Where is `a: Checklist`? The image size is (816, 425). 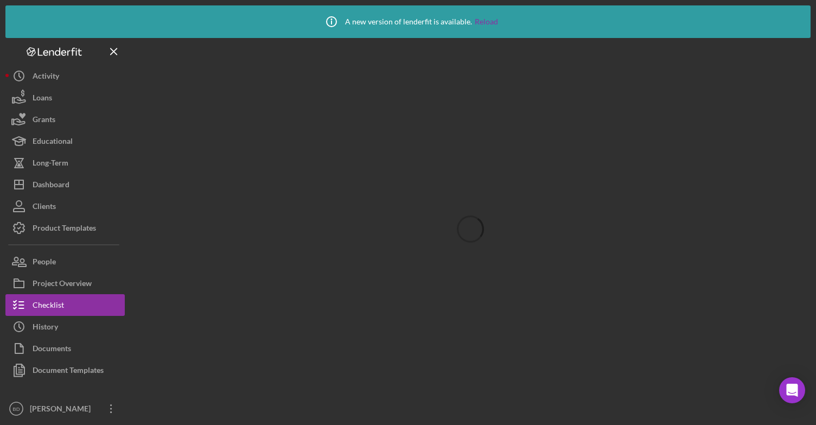
a: Checklist is located at coordinates (65, 305).